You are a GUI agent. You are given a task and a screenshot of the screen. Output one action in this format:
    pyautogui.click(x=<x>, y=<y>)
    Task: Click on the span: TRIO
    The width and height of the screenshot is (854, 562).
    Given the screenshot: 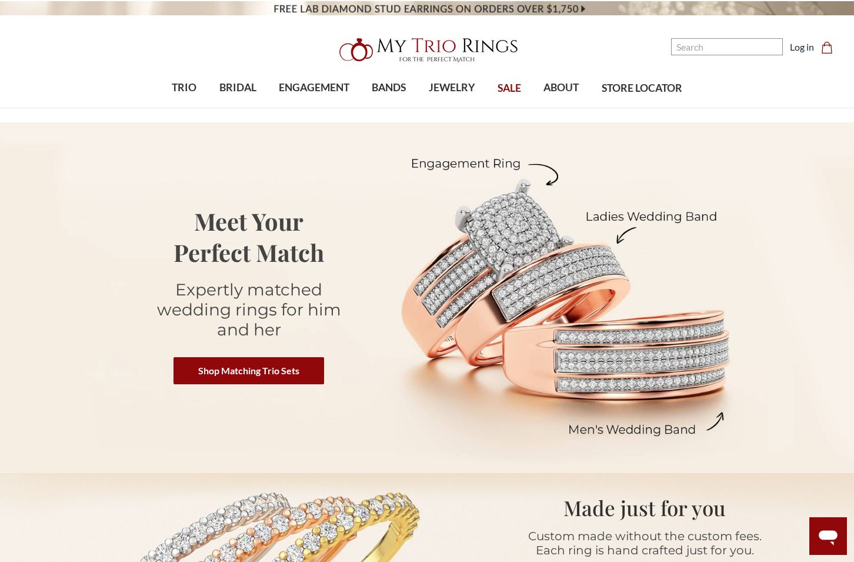 What is the action you would take?
    pyautogui.click(x=184, y=88)
    